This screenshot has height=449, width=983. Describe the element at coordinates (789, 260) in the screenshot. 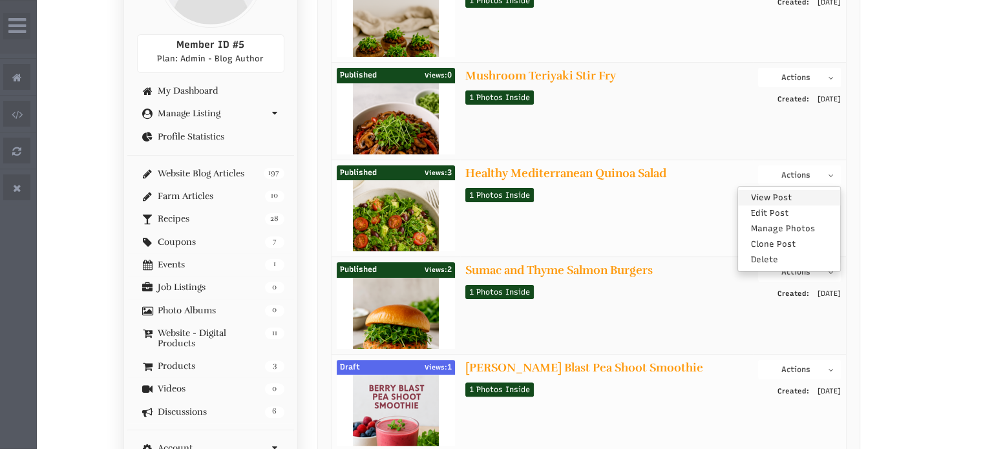

I see `a: Delete` at that location.